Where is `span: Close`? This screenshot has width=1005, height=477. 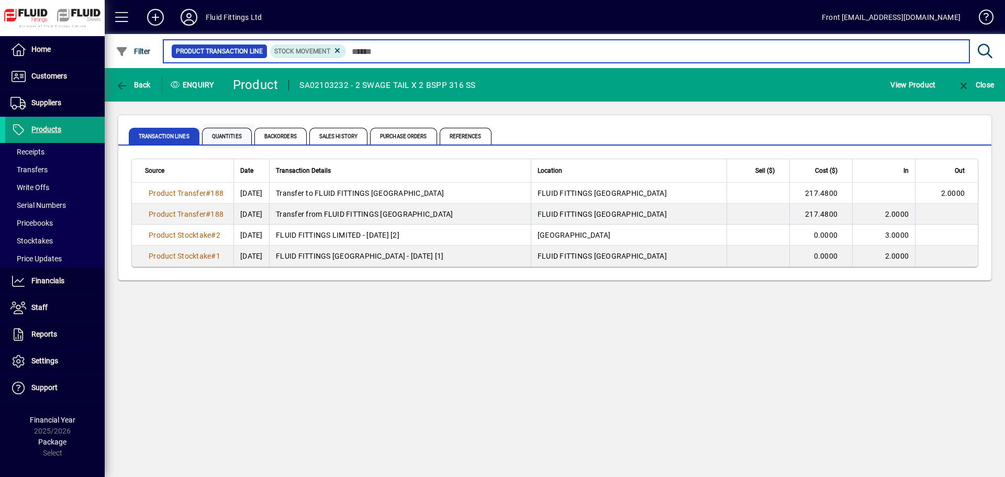
span: Close is located at coordinates (975, 85).